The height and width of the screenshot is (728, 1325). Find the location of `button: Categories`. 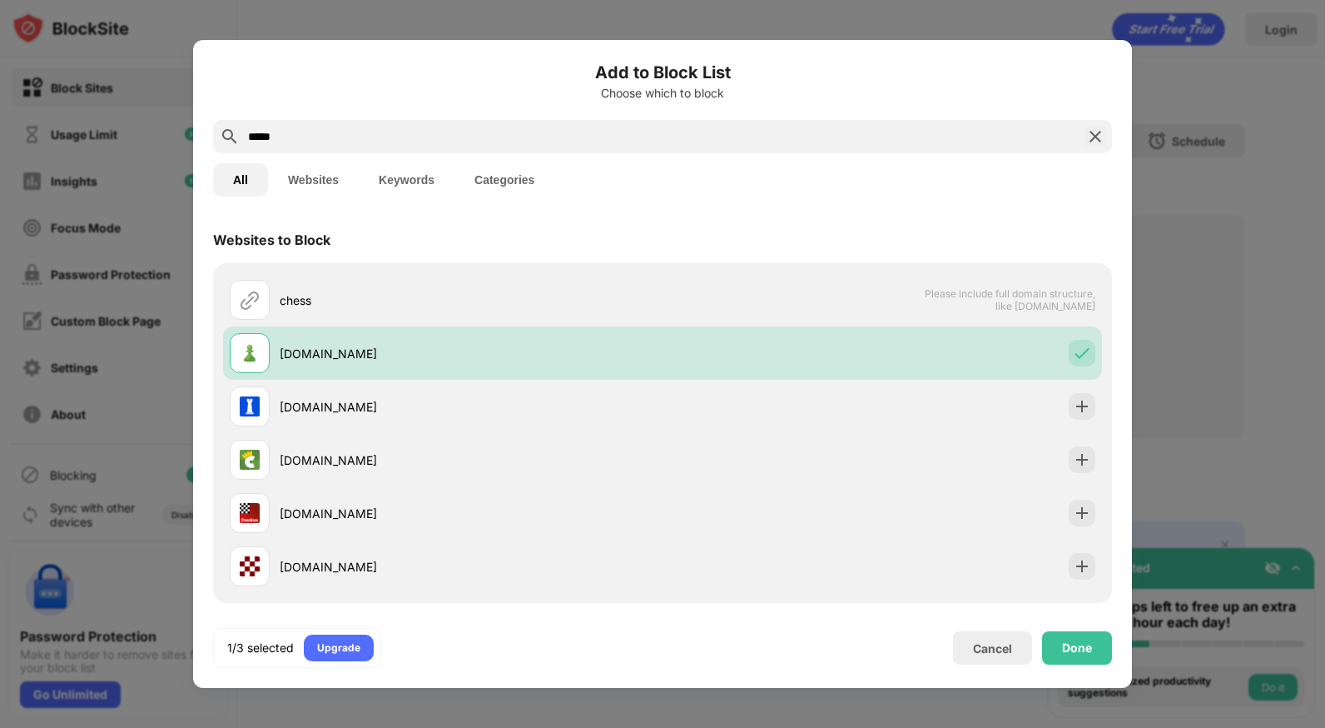

button: Categories is located at coordinates (504, 180).